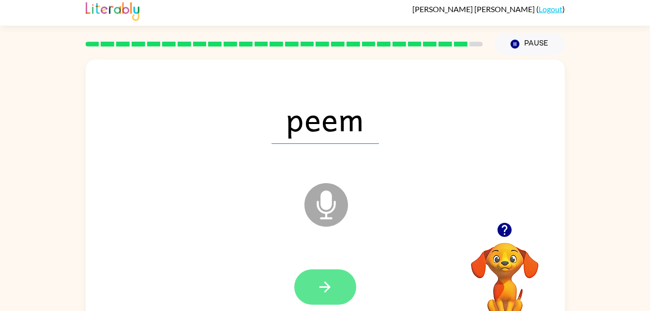  Describe the element at coordinates (325, 119) in the screenshot. I see `span: peem` at that location.